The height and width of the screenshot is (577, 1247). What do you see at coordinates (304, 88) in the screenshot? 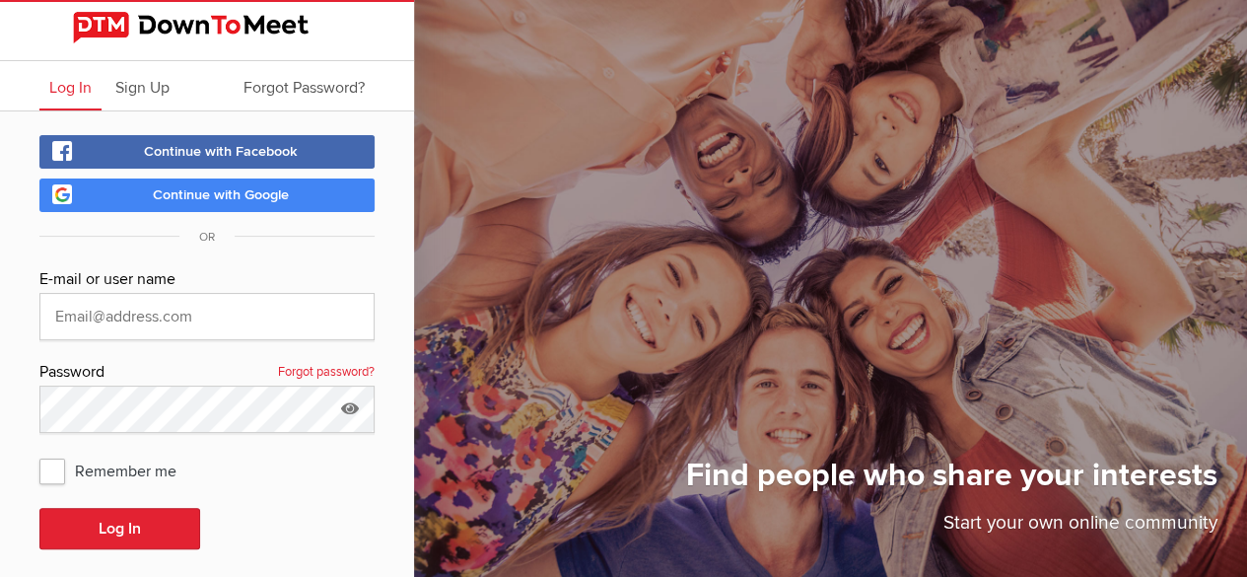
I see `span: Forgot Password?` at bounding box center [304, 88].